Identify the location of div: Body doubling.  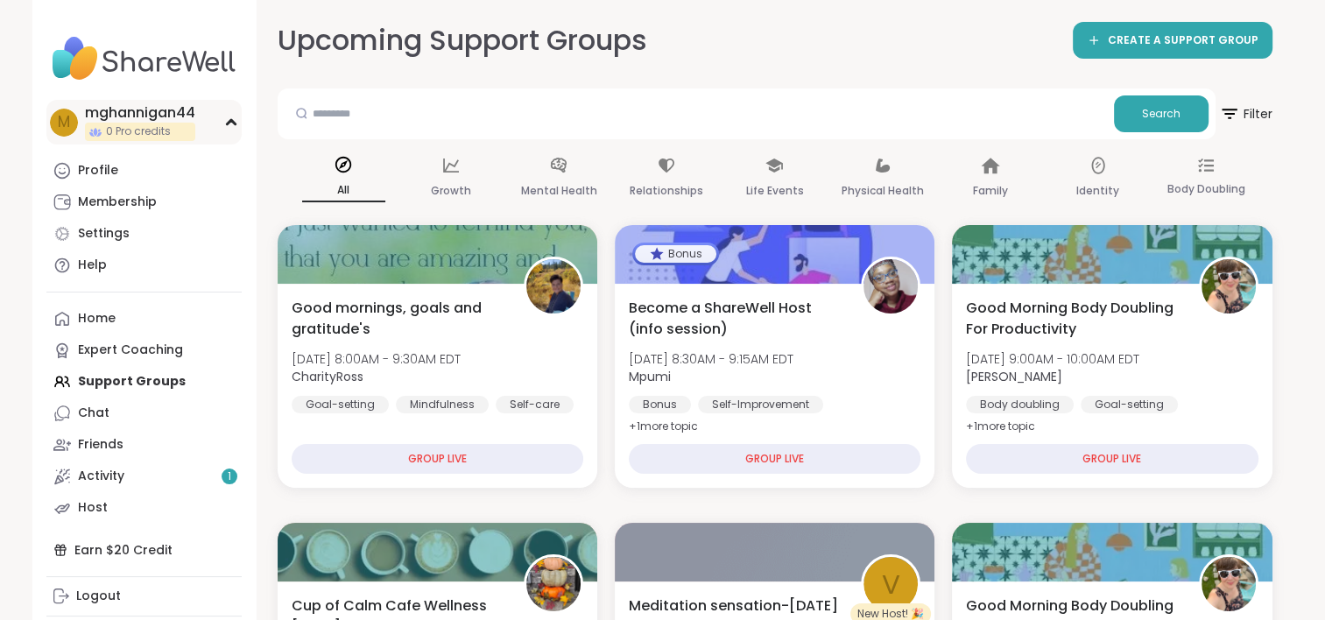
(1020, 405).